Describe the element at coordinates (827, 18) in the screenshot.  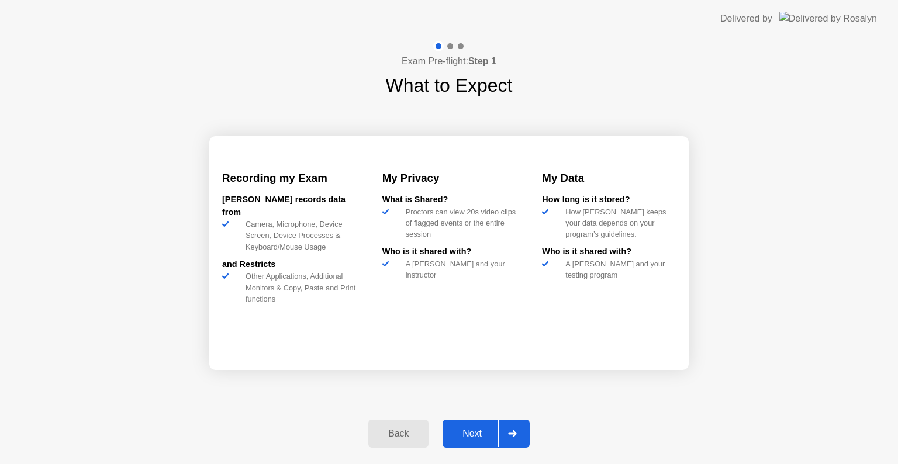
I see `img: Delivered by Rosalyn` at that location.